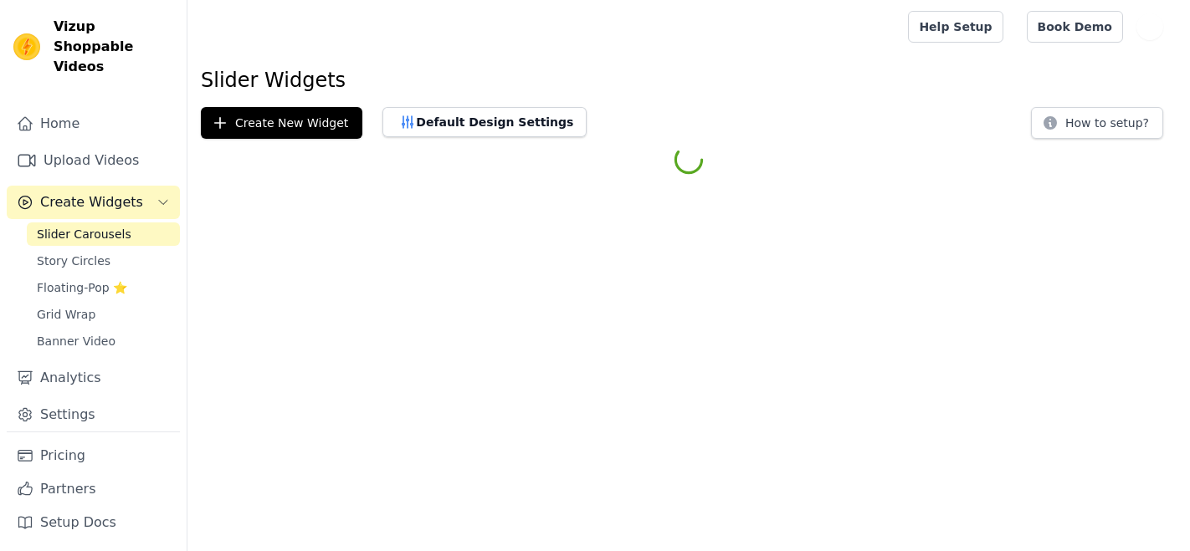 The image size is (1190, 551). I want to click on a: Grid Wrap, so click(103, 315).